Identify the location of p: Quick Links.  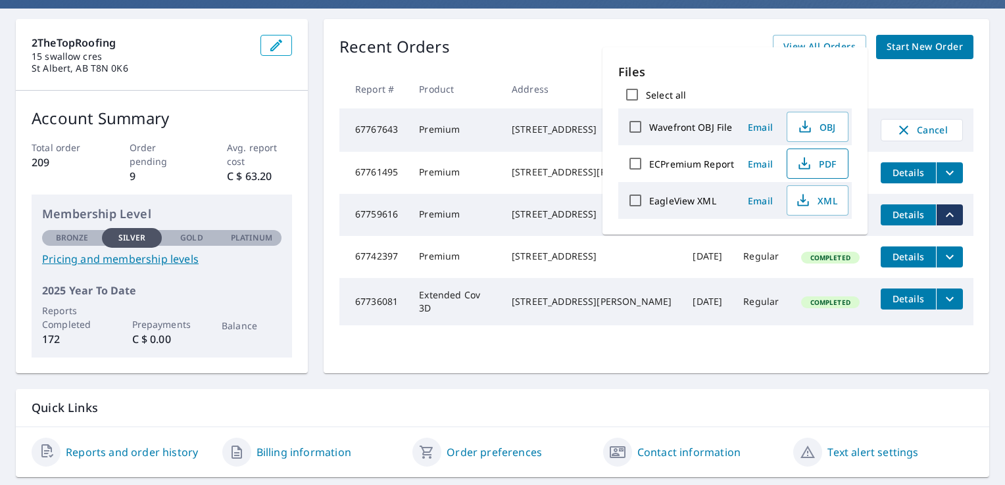
(502, 408).